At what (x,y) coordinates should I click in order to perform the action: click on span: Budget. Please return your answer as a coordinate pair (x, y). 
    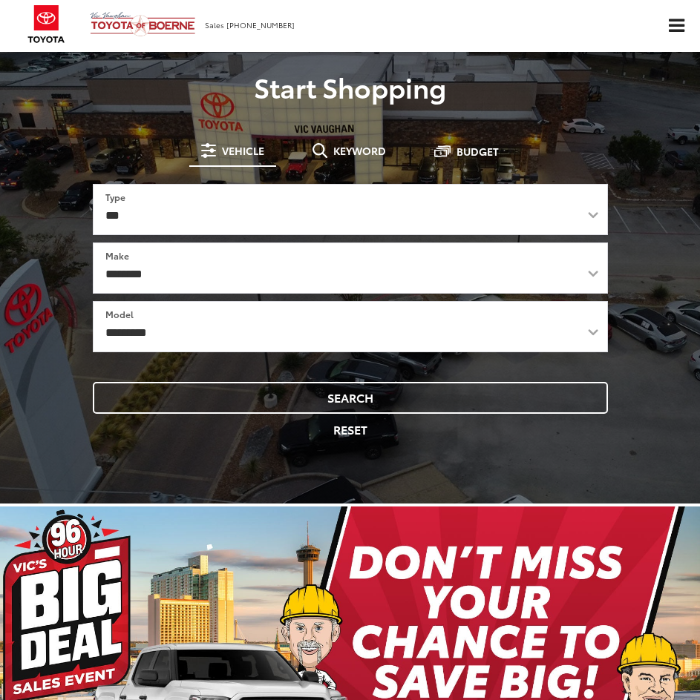
    Looking at the image, I should click on (477, 151).